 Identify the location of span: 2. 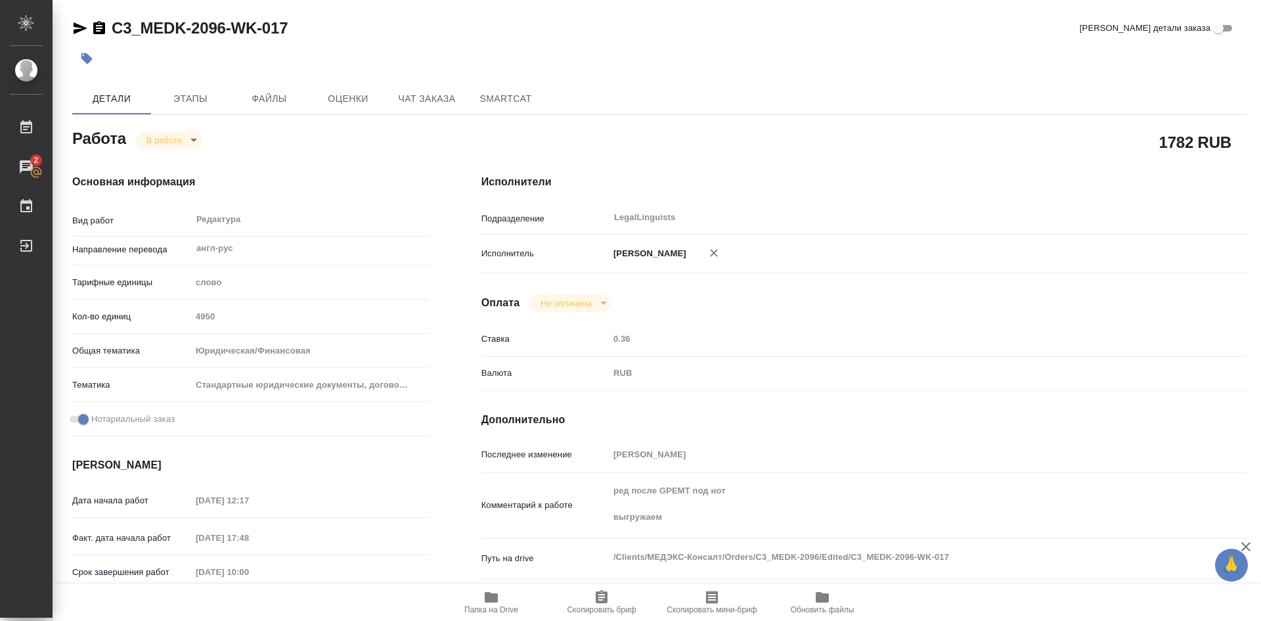
(35, 160).